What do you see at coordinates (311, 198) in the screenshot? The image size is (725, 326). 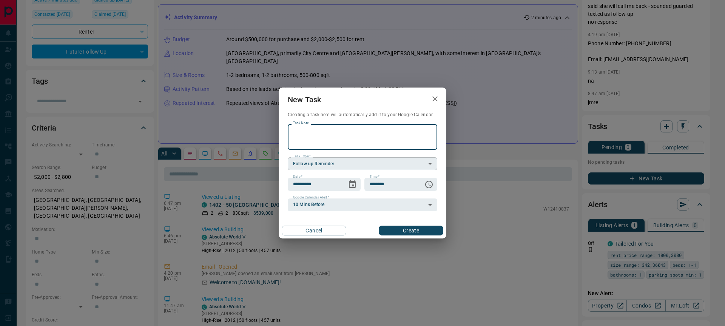 I see `label: Google Calendar Alert` at bounding box center [311, 198].